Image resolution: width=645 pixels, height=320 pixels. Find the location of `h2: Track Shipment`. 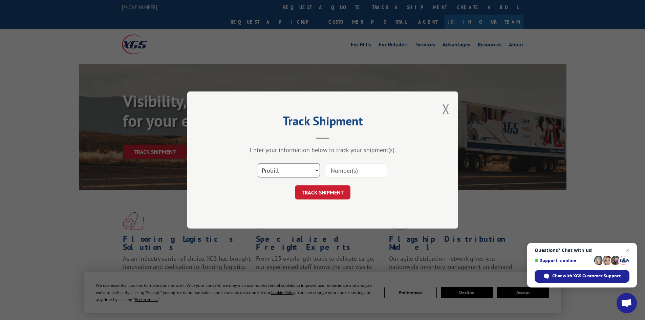

h2: Track Shipment is located at coordinates (323, 123).